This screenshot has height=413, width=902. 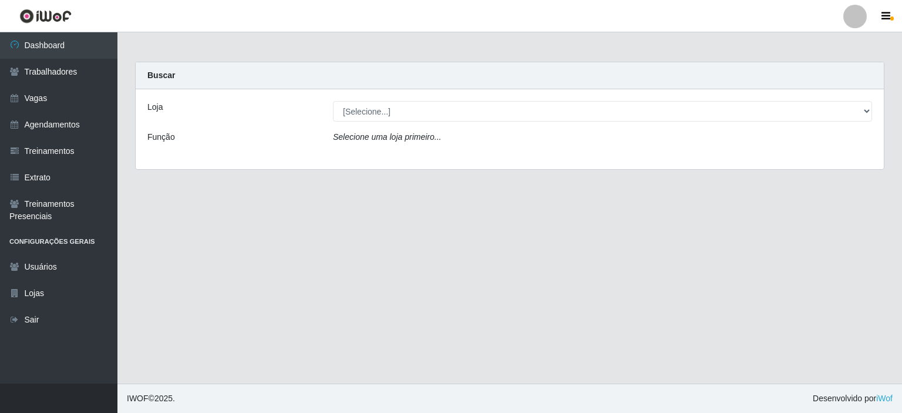 I want to click on span: Desenvolvido por, so click(x=853, y=398).